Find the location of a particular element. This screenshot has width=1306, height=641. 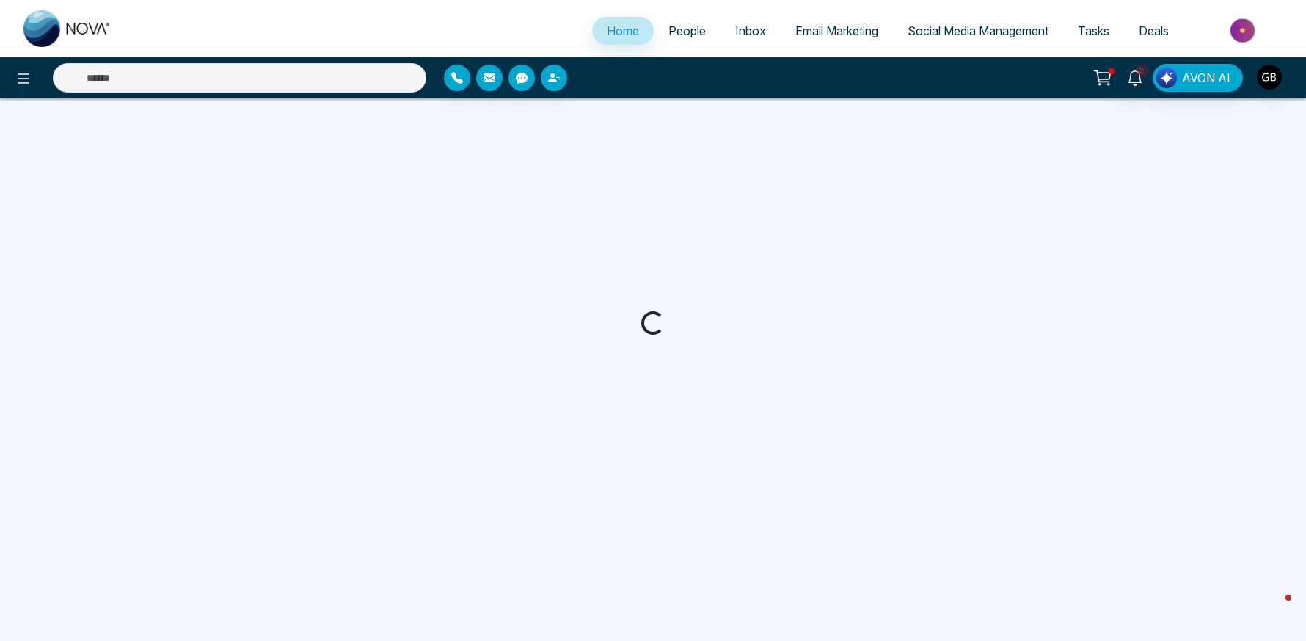

a: Inbox is located at coordinates (751, 31).